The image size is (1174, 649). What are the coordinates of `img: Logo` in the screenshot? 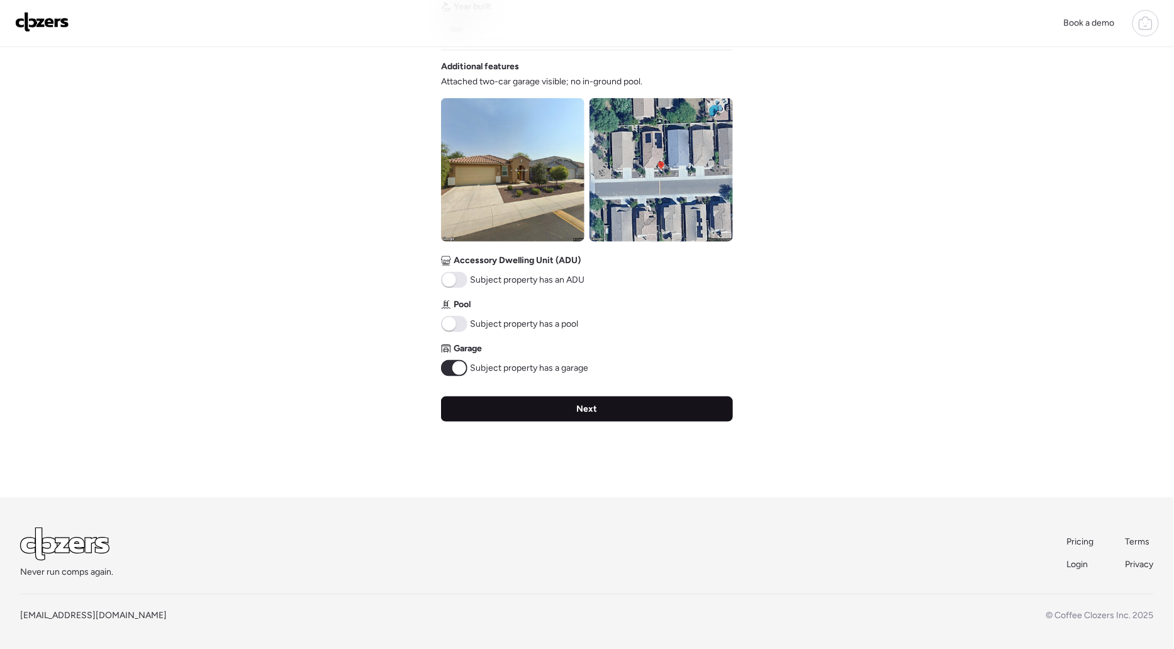 It's located at (42, 22).